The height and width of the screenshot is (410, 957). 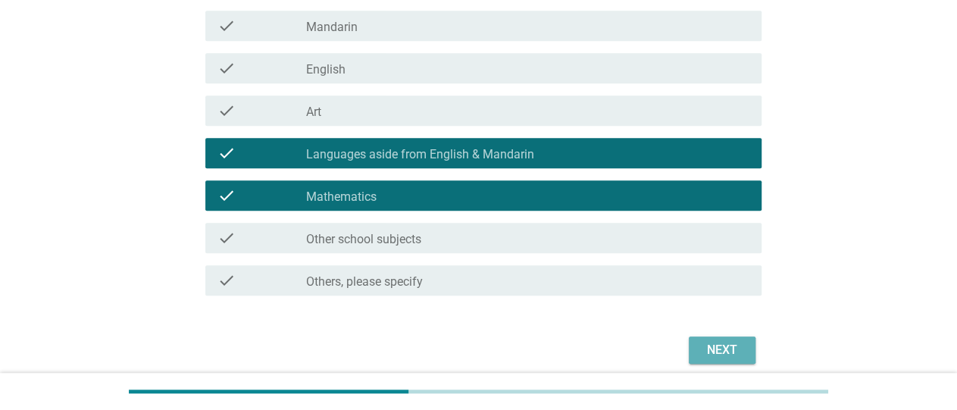 I want to click on label: Mandarin, so click(x=332, y=27).